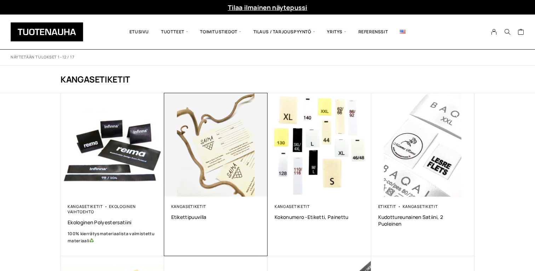  What do you see at coordinates (423, 220) in the screenshot?
I see `span: Kudottureunainen satiini, 2 puoleinen` at bounding box center [423, 220].